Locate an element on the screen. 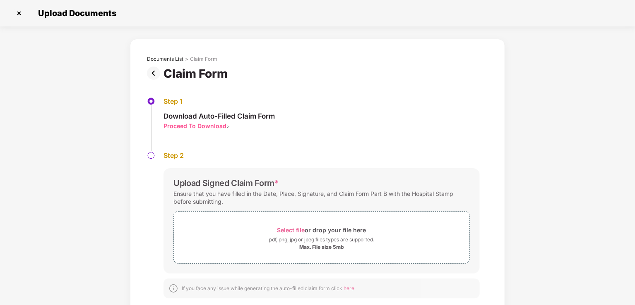  div: Download Auto-Filled Claim Form is located at coordinates (219, 116).